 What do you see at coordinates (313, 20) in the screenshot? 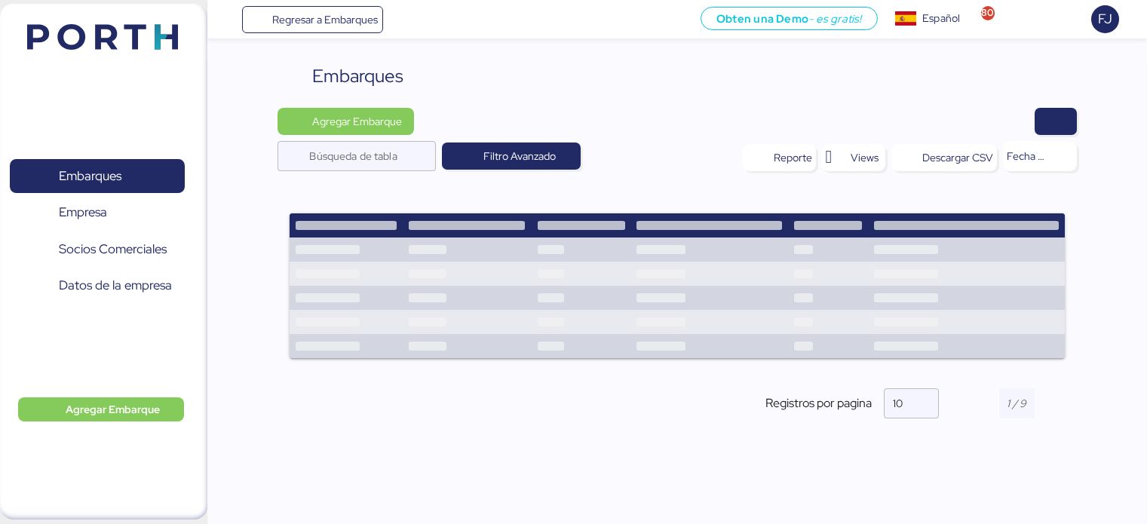
I see `a: Regresar a Embarques` at bounding box center [313, 20].